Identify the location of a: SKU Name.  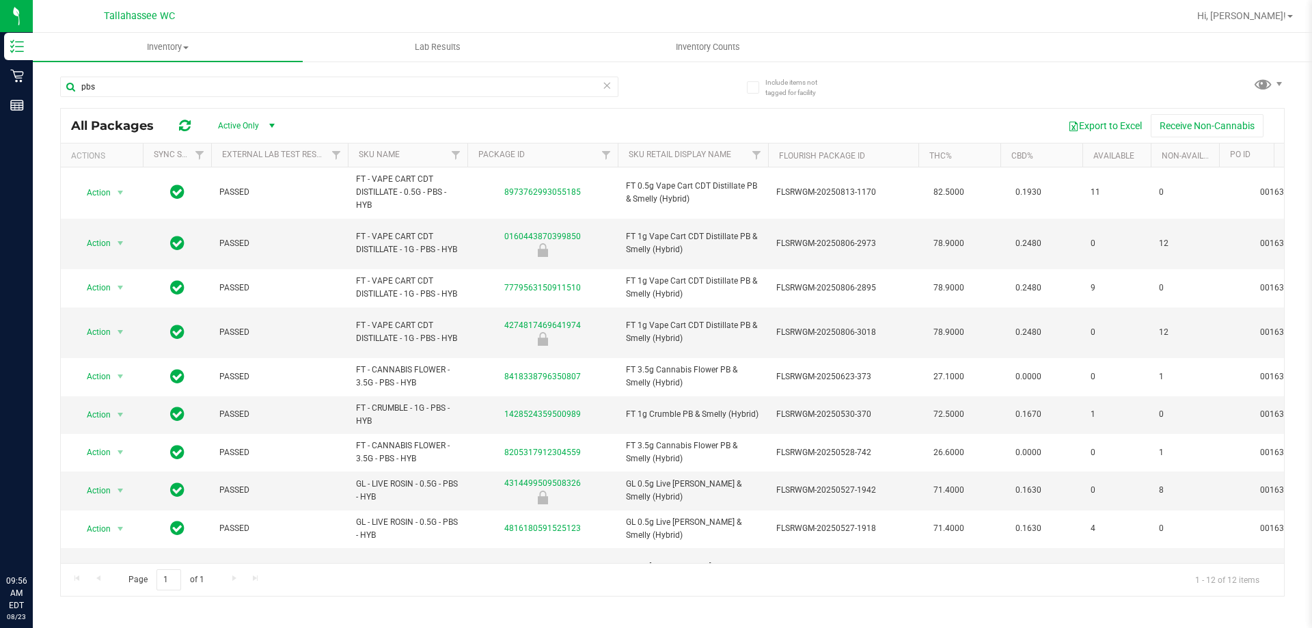
(379, 154).